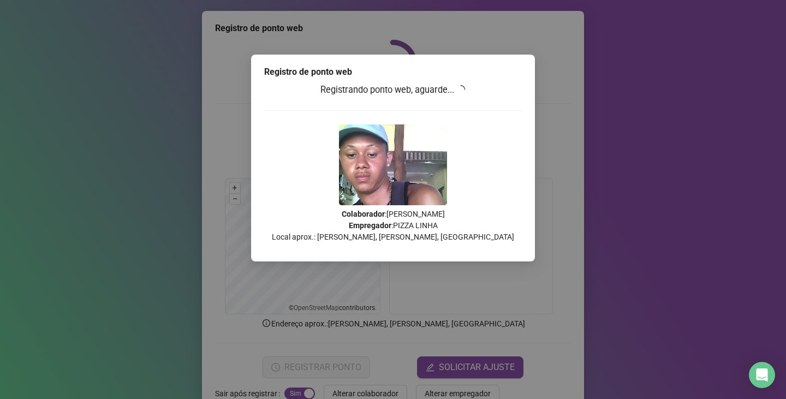  Describe the element at coordinates (393, 72) in the screenshot. I see `div: Registro de ponto web` at that location.